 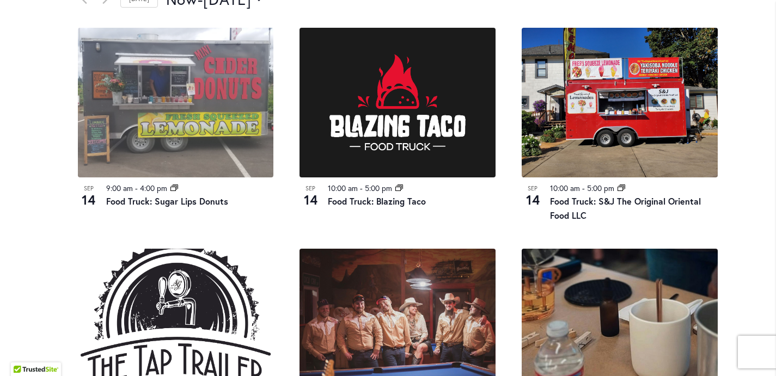 What do you see at coordinates (625, 208) in the screenshot?
I see `a: Food Truck: S&J The Original Oriental Food LLC` at bounding box center [625, 208].